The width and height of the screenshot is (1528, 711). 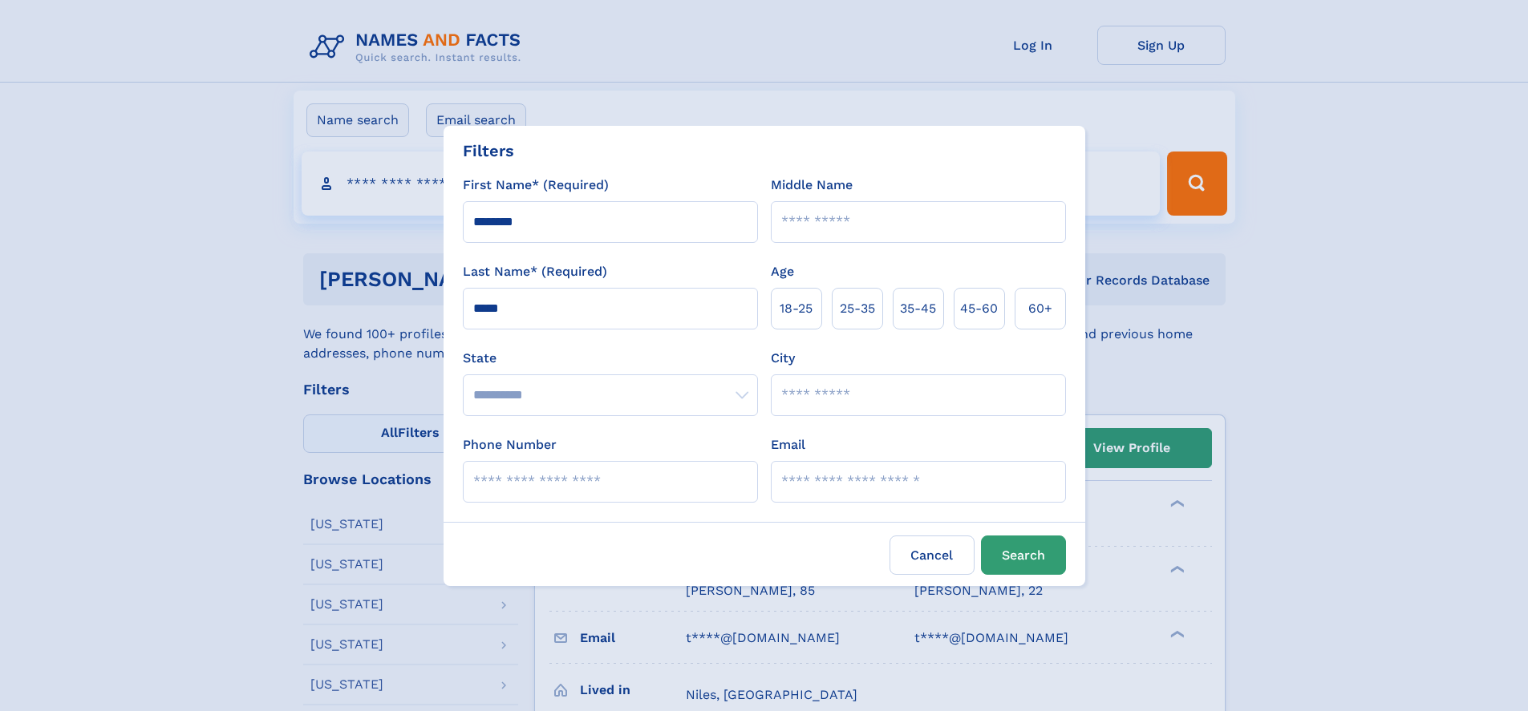 What do you see at coordinates (509, 445) in the screenshot?
I see `label: Phone Number` at bounding box center [509, 445].